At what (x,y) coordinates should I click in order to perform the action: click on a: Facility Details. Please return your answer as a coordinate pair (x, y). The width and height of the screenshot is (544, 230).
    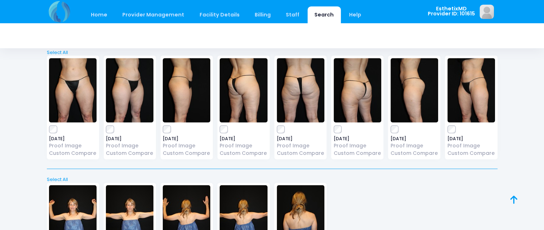
    Looking at the image, I should click on (219, 15).